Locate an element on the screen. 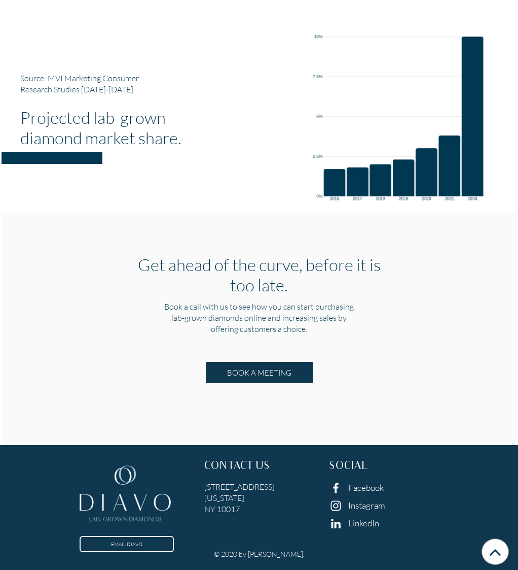  h3: CONTACT US is located at coordinates (259, 467).